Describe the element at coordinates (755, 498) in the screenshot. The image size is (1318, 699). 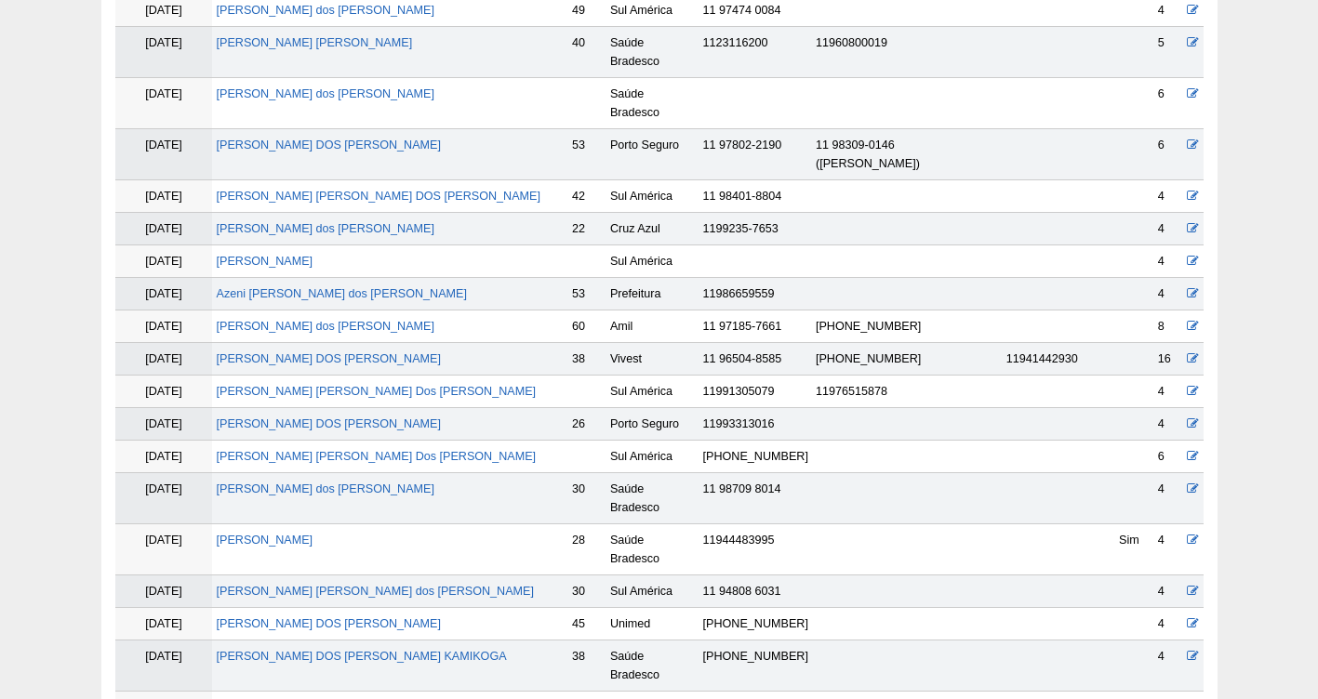
I see `td: 11 98709 8014` at that location.